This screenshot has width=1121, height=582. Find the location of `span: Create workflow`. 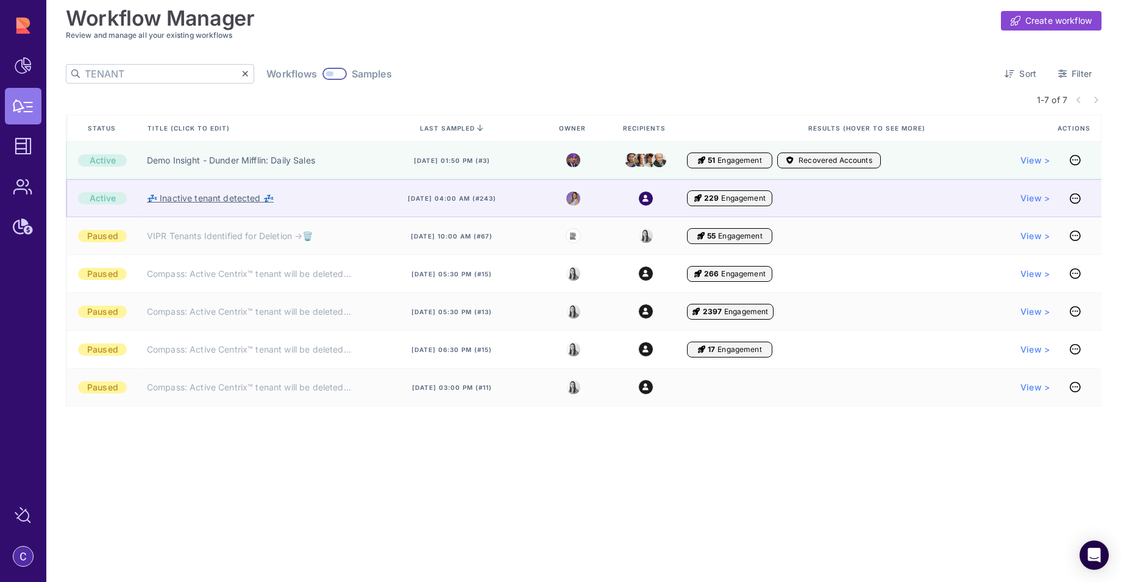

span: Create workflow is located at coordinates (1058, 21).